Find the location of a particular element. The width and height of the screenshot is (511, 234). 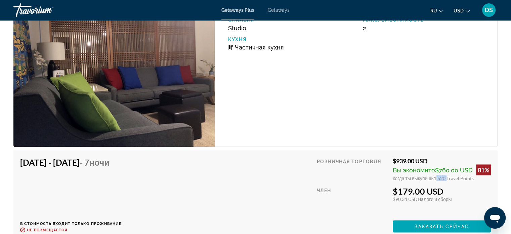

p: В стоимость входит только проживание is located at coordinates (71, 223).